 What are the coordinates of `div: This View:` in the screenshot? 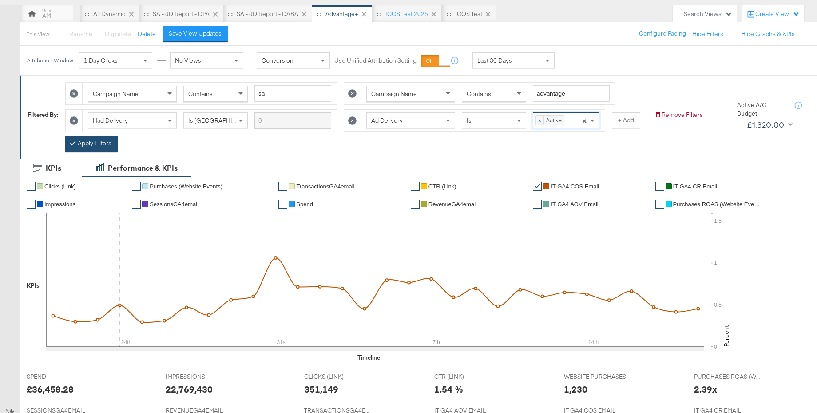 It's located at (38, 34).